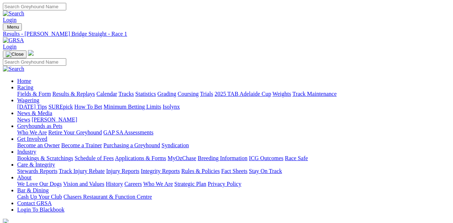 Image resolution: width=453 pixels, height=223 pixels. Describe the element at coordinates (73, 94) in the screenshot. I see `a: Results & Replays` at that location.